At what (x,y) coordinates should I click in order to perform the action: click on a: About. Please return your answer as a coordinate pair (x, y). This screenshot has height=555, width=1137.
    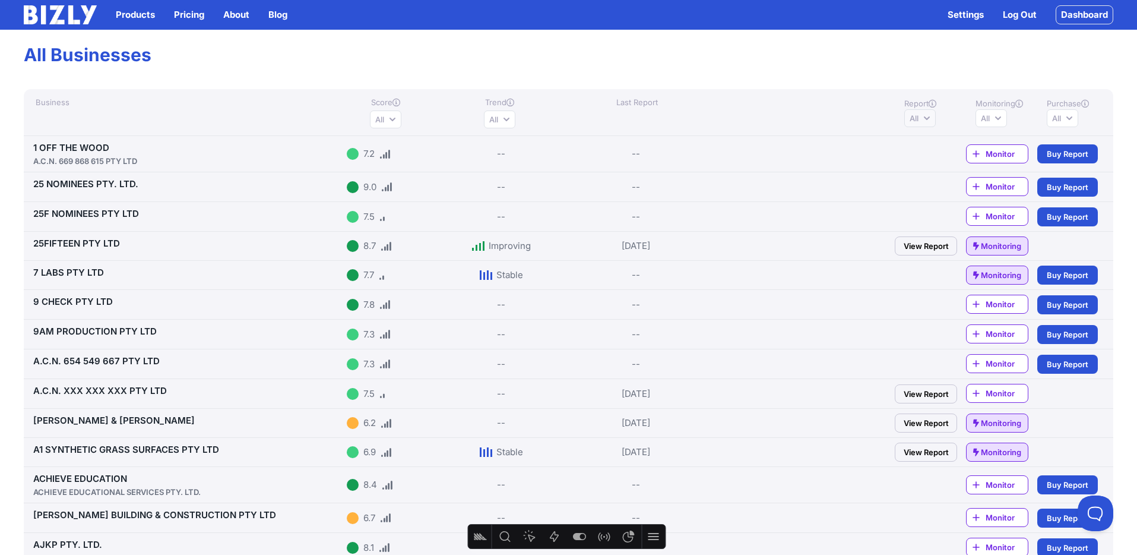
    Looking at the image, I should click on (236, 15).